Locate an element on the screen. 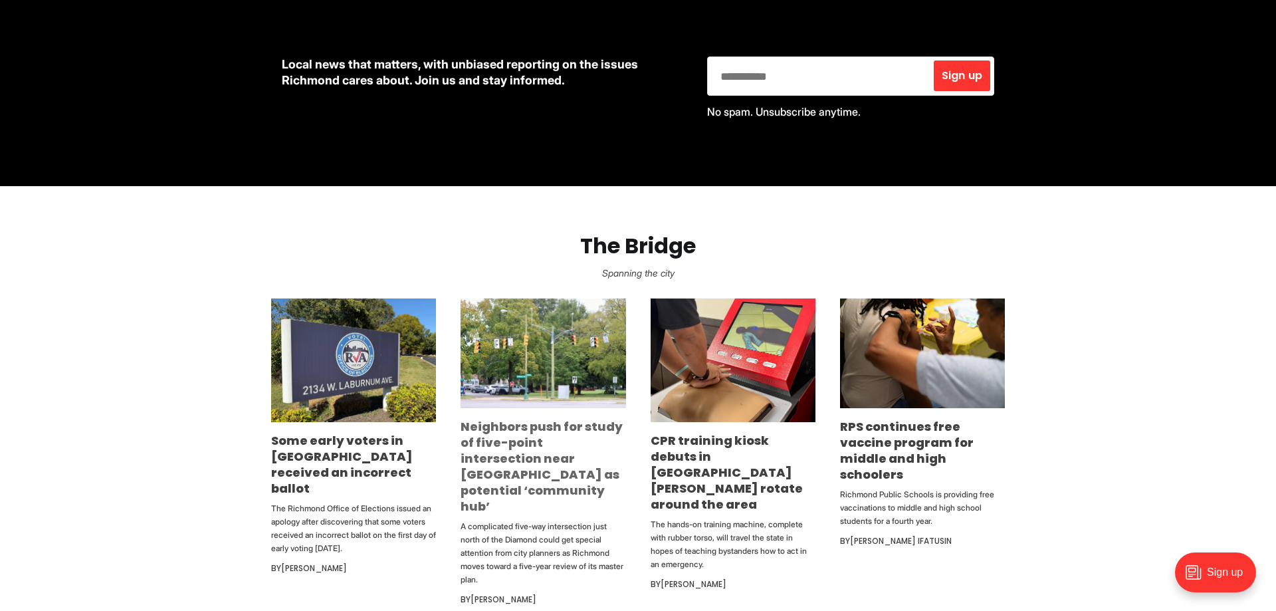 The width and height of the screenshot is (1276, 611). img: RPS continues free vaccine program for middle and high schoolers is located at coordinates (922, 354).